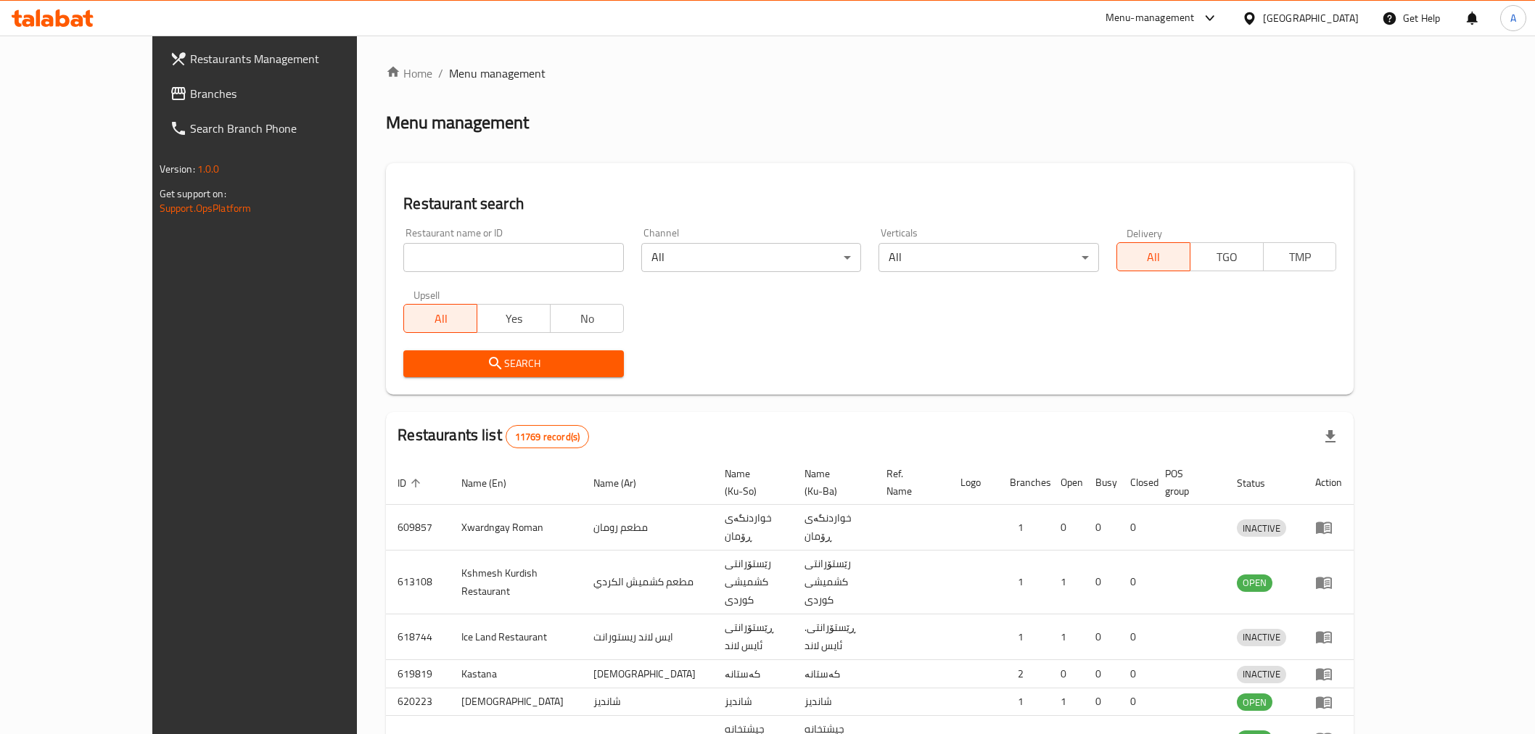  I want to click on span: 11769 record(s), so click(547, 437).